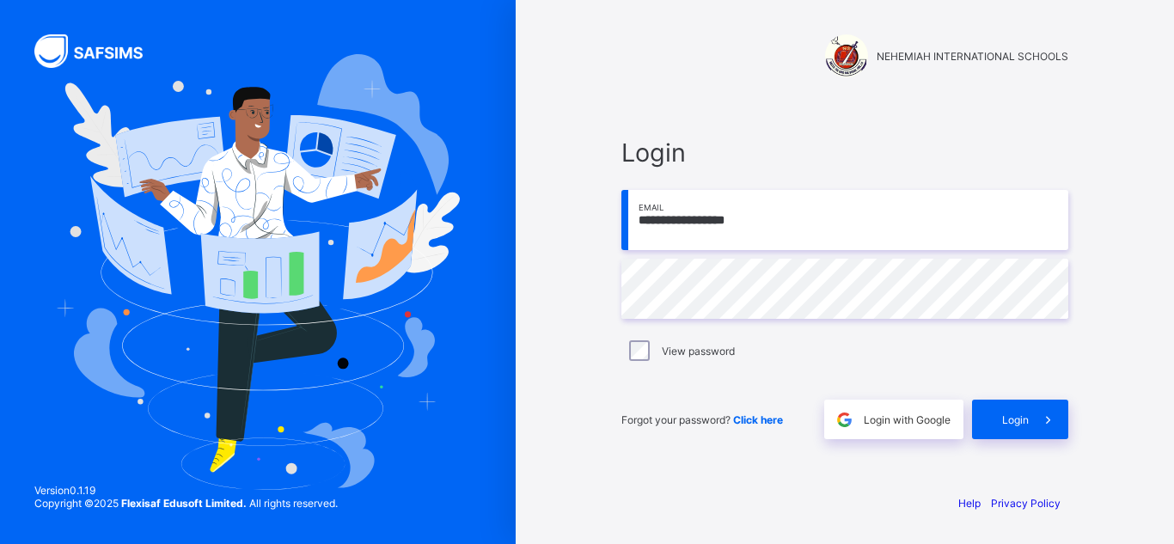 The height and width of the screenshot is (544, 1174). I want to click on img: Hero Image, so click(258, 272).